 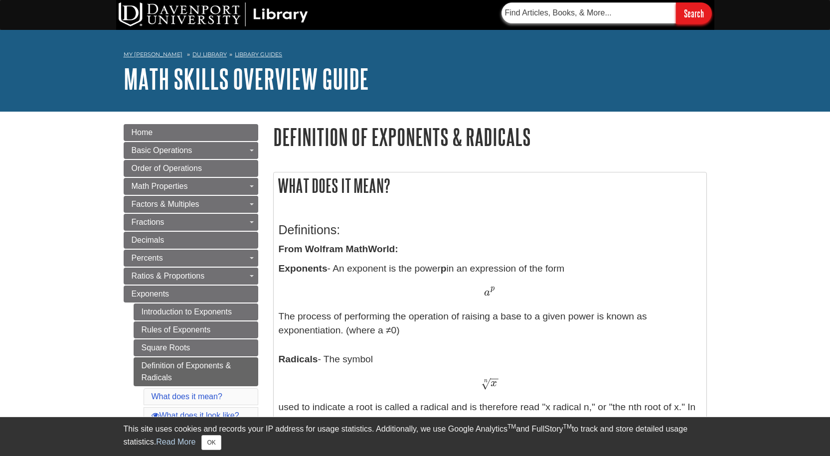 I want to click on h2: What does it mean?, so click(x=490, y=185).